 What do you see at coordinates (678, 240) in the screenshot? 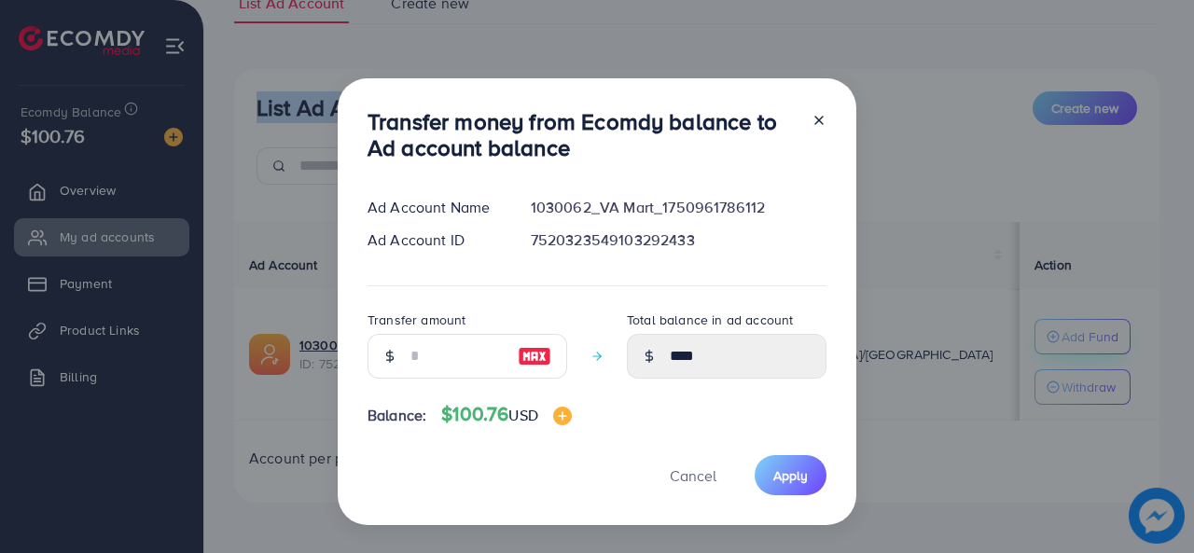
I see `div: 7520323549103292433` at bounding box center [678, 240].